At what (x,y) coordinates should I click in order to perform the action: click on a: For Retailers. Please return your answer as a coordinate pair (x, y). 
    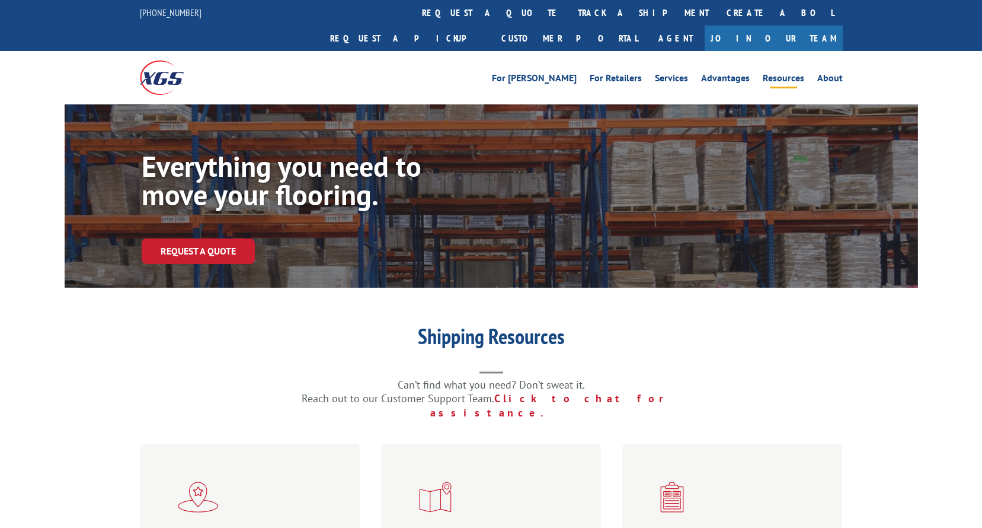
    Looking at the image, I should click on (616, 80).